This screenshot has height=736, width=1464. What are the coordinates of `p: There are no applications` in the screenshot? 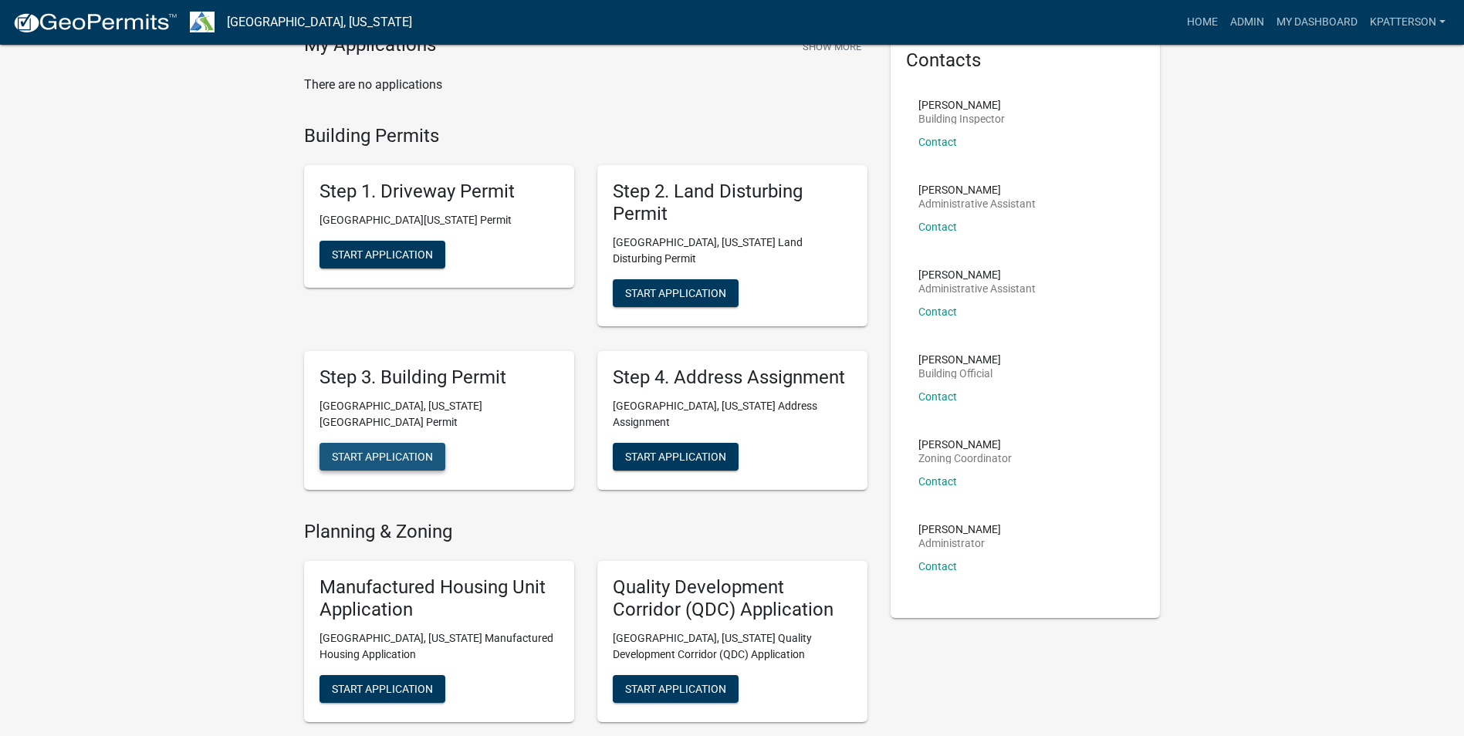 It's located at (586, 85).